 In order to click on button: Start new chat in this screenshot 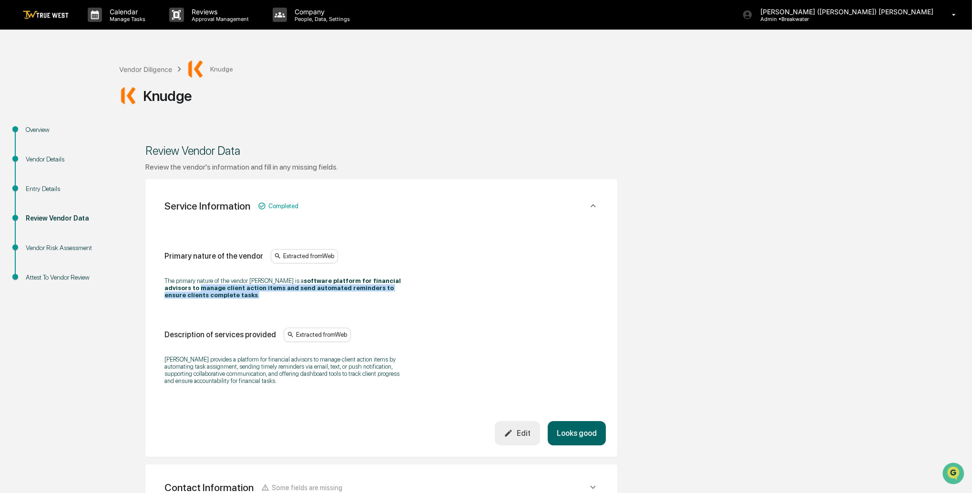, I will do `click(168, 82)`.